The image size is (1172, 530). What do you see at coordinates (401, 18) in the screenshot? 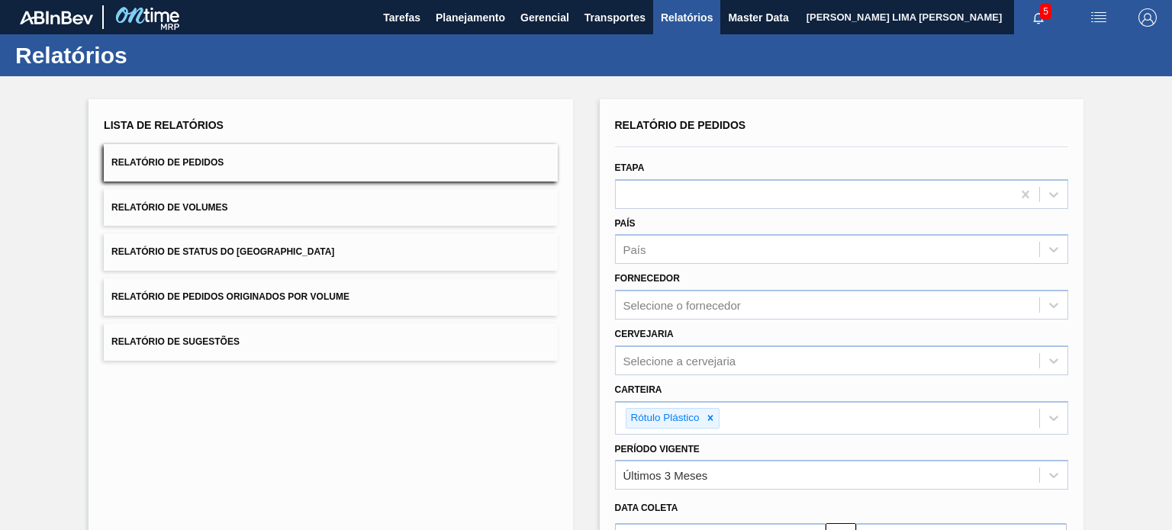
I see `span: Tarefas` at bounding box center [401, 18].